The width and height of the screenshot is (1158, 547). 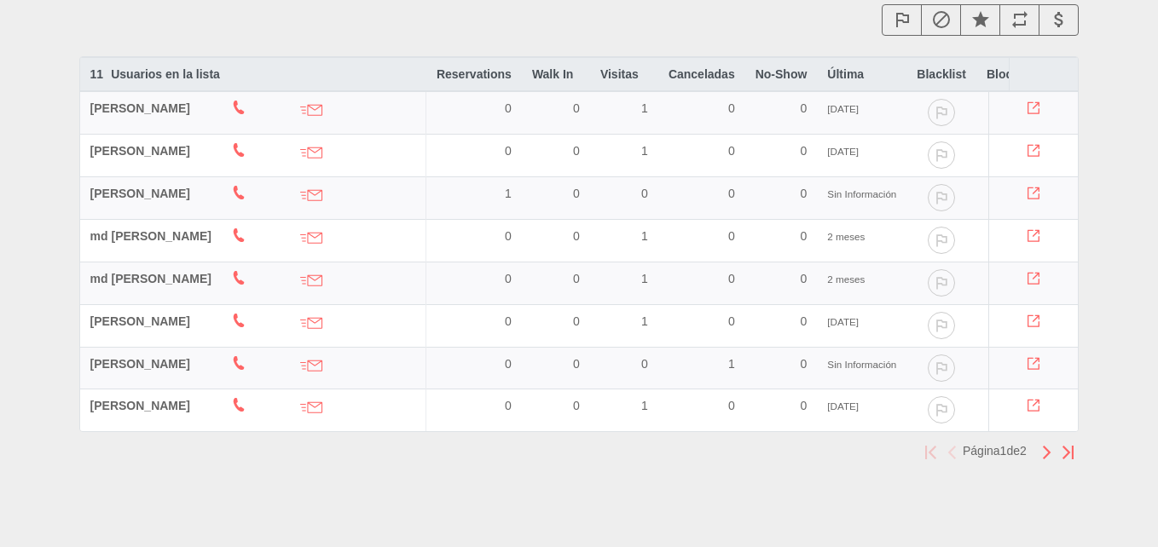 I want to click on th: Visitas, so click(x=624, y=74).